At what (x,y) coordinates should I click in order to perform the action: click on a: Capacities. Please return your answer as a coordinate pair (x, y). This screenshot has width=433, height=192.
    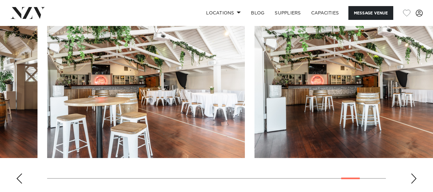
    Looking at the image, I should click on (325, 13).